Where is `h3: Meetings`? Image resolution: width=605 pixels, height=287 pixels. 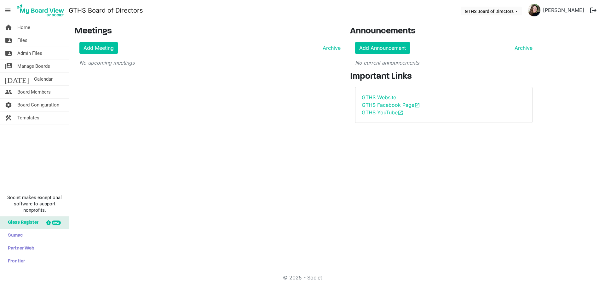
h3: Meetings is located at coordinates (207, 31).